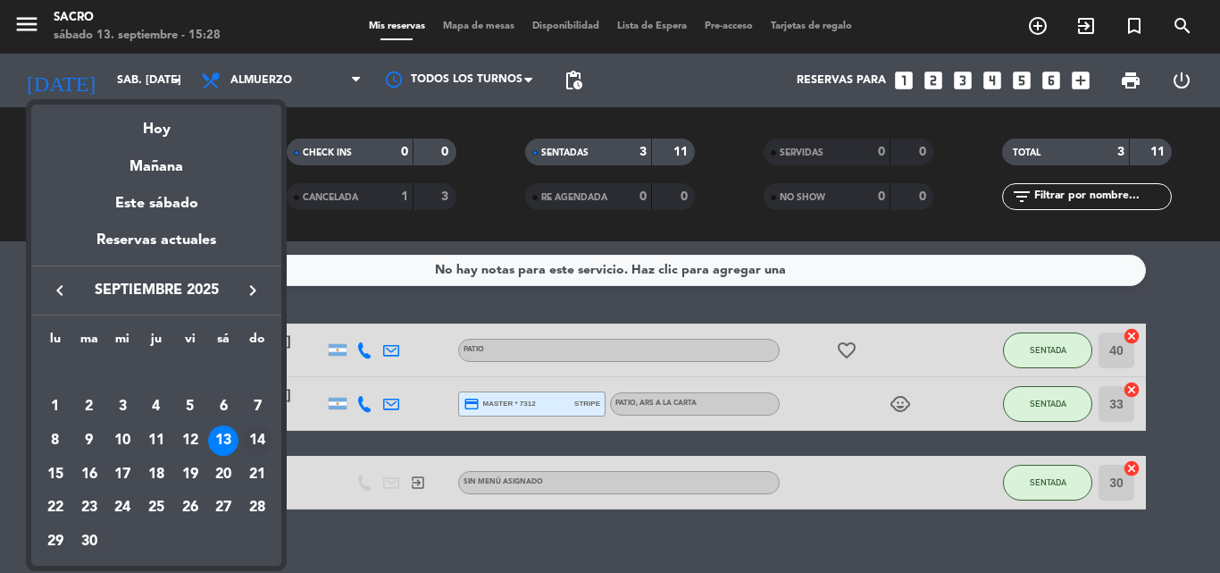  What do you see at coordinates (156, 440) in the screenshot?
I see `div: 11` at bounding box center [156, 440].